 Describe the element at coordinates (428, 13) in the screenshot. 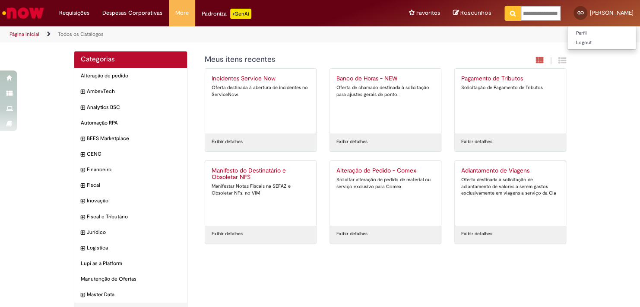

I see `span: Favoritos` at that location.